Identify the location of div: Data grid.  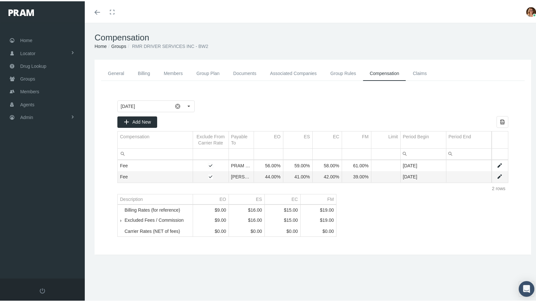
(313, 154).